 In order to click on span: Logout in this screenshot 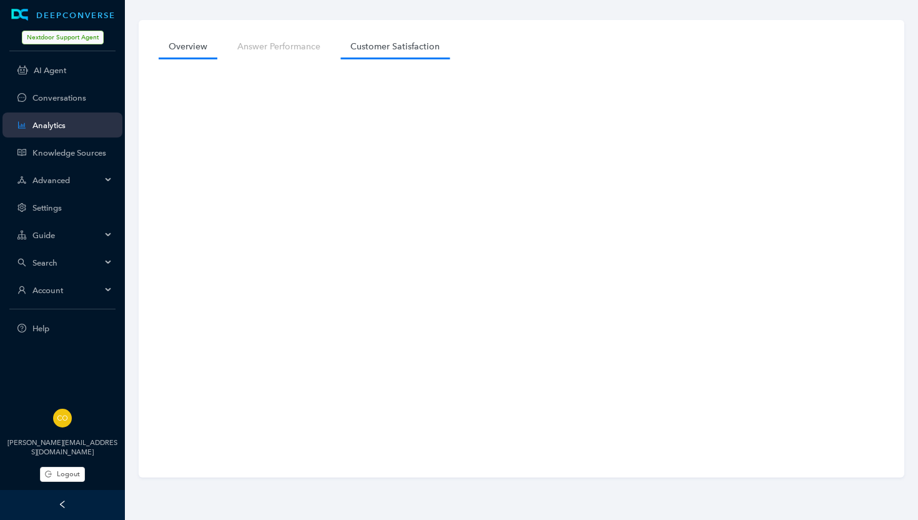, I will do `click(68, 473)`.